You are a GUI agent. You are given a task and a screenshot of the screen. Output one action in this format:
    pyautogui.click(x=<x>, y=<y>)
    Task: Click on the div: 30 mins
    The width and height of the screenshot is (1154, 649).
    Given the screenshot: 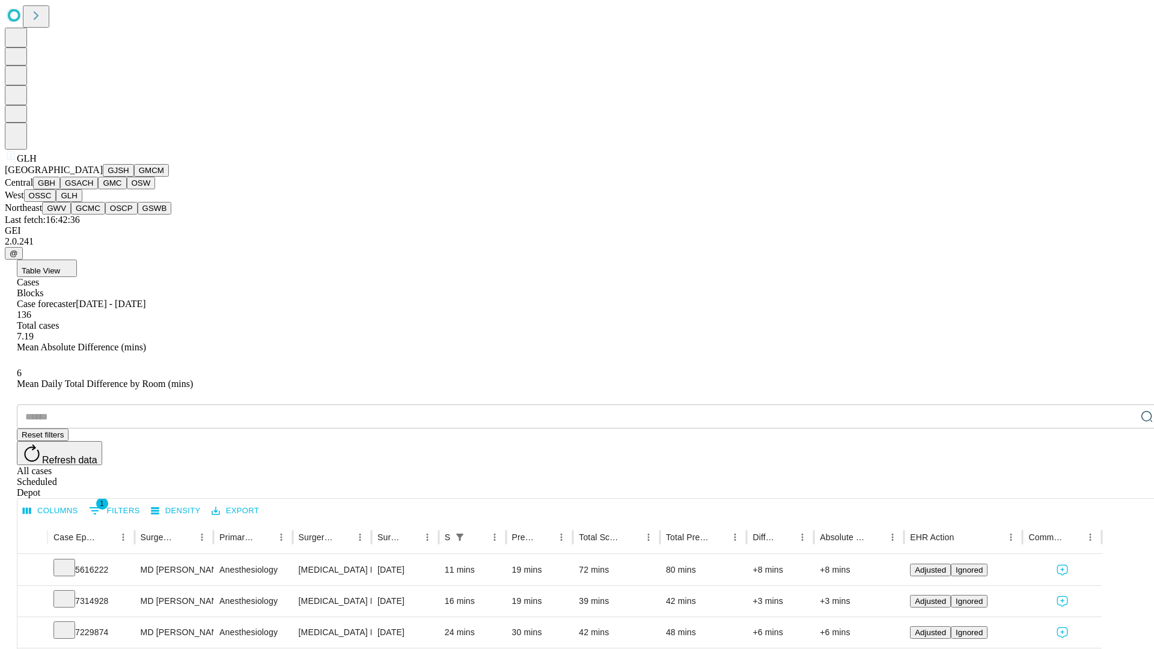 What is the action you would take?
    pyautogui.click(x=540, y=632)
    